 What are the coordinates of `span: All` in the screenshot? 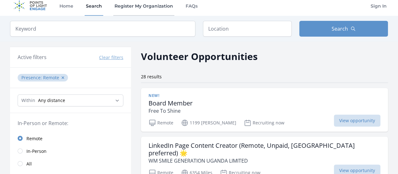 It's located at (29, 163).